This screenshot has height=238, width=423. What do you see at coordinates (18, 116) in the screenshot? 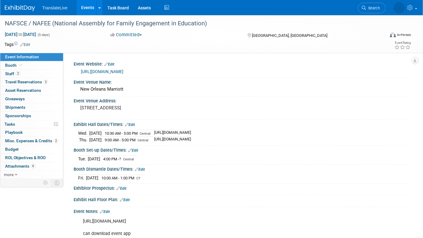
I see `span: Sponsorships` at bounding box center [18, 116].